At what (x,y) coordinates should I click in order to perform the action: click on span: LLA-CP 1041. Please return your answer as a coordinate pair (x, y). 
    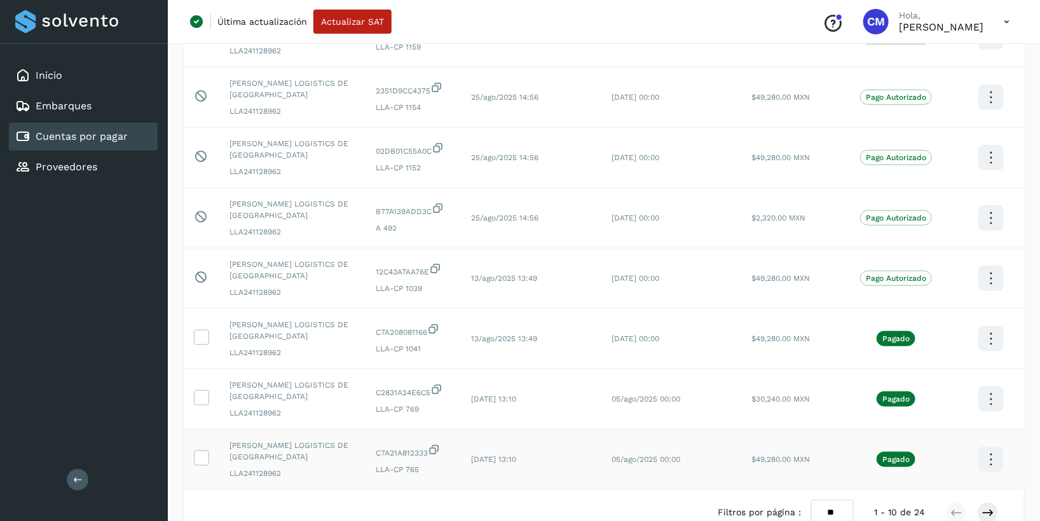
    Looking at the image, I should click on (413, 349).